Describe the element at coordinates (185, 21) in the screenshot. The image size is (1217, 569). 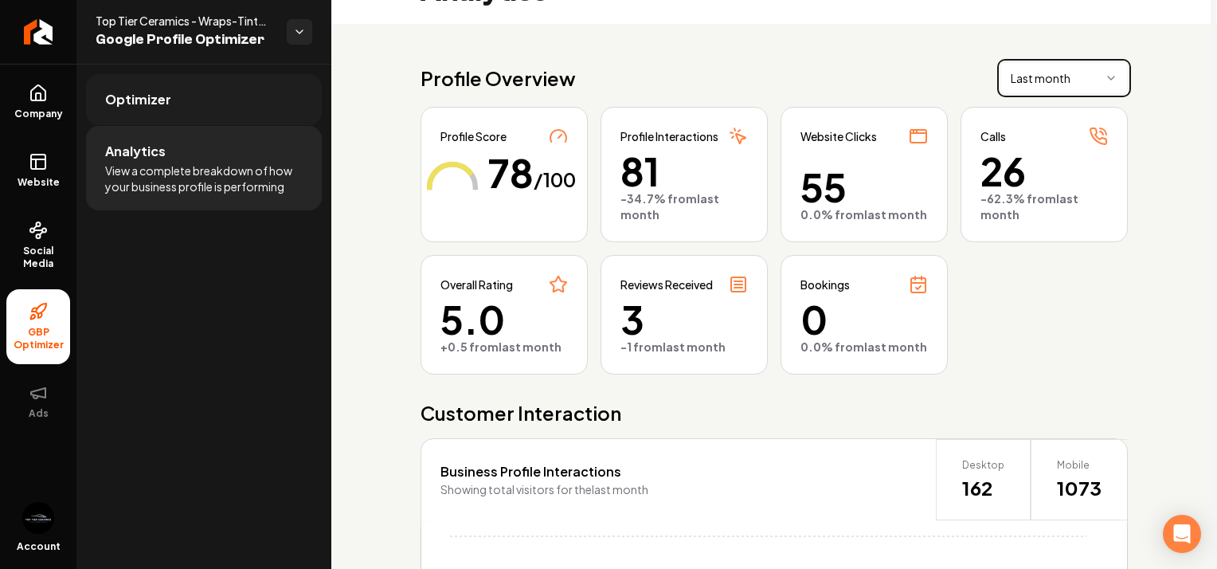
I see `span: Top Tier Ceramics - Wraps-Tints-Details` at that location.